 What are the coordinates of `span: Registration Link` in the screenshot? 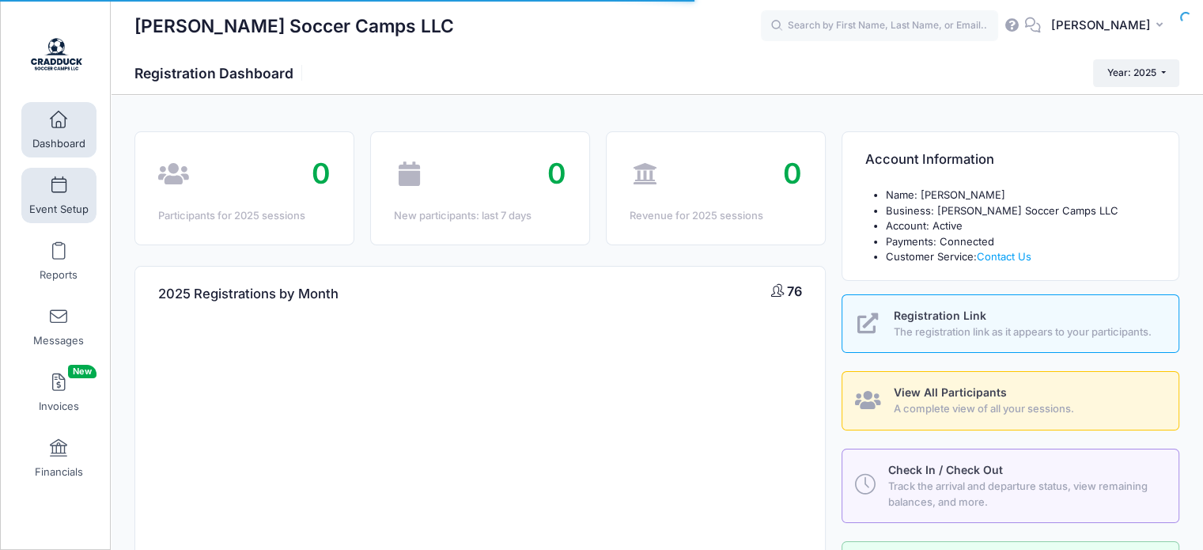 It's located at (940, 315).